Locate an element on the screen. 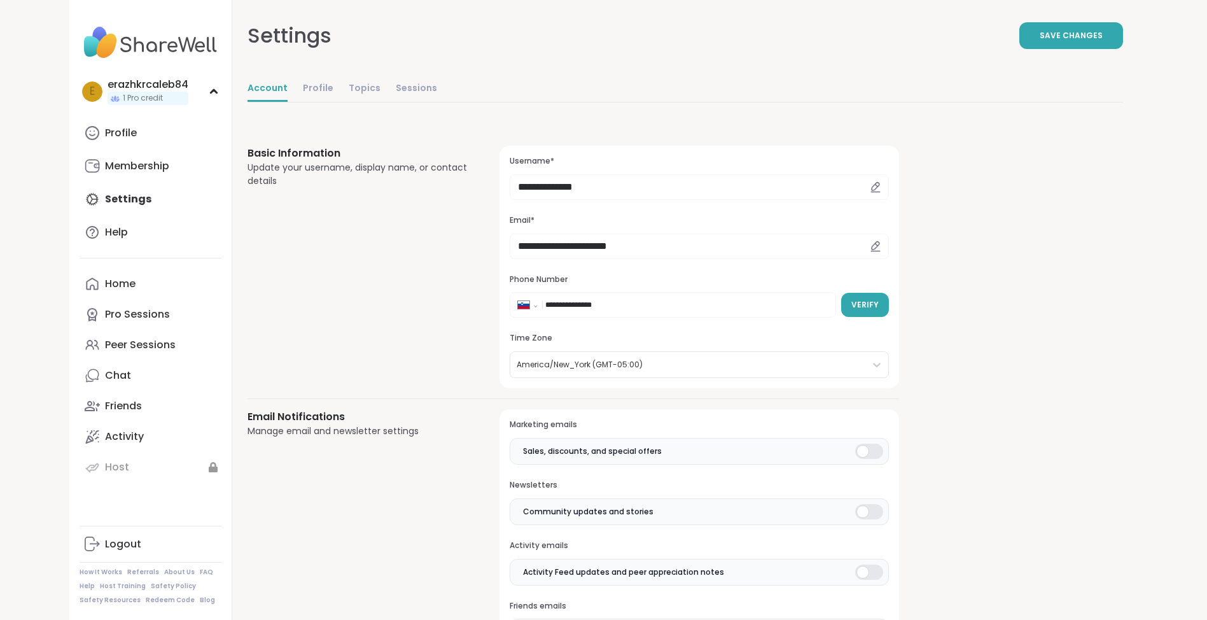 Image resolution: width=1207 pixels, height=620 pixels. h3: Username* is located at coordinates (699, 161).